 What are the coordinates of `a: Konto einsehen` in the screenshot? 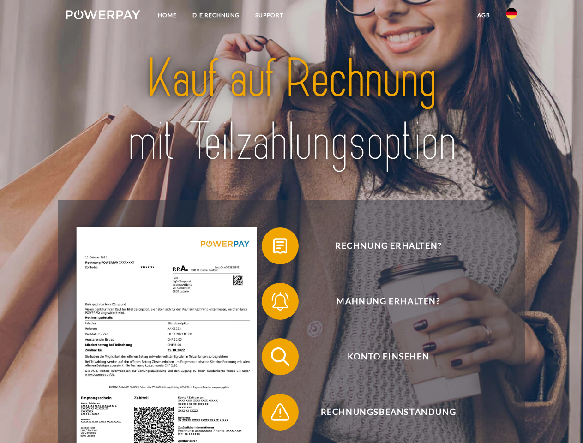 It's located at (382, 357).